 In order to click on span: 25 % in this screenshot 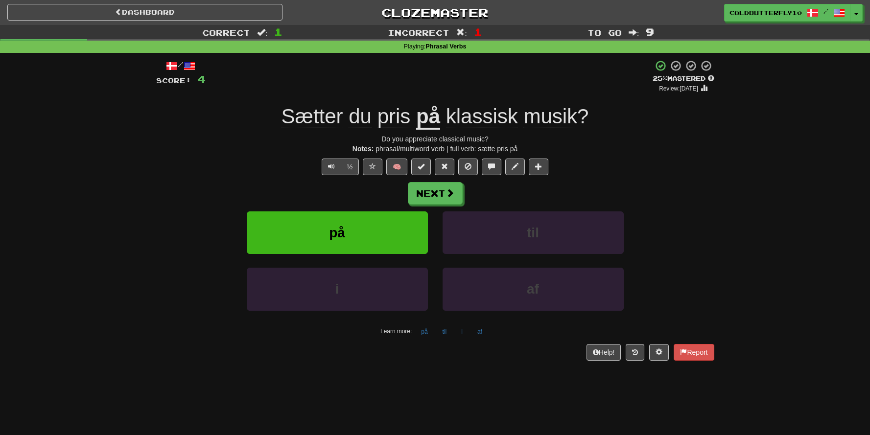, I will do `click(660, 78)`.